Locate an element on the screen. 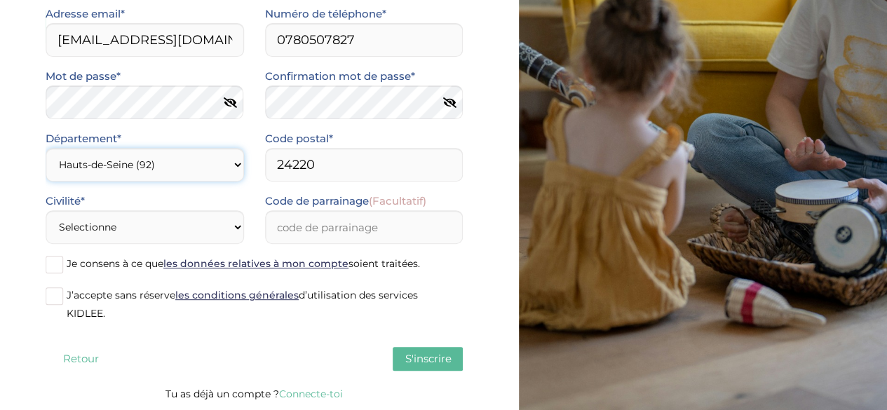  input: Email is located at coordinates (144, 40).